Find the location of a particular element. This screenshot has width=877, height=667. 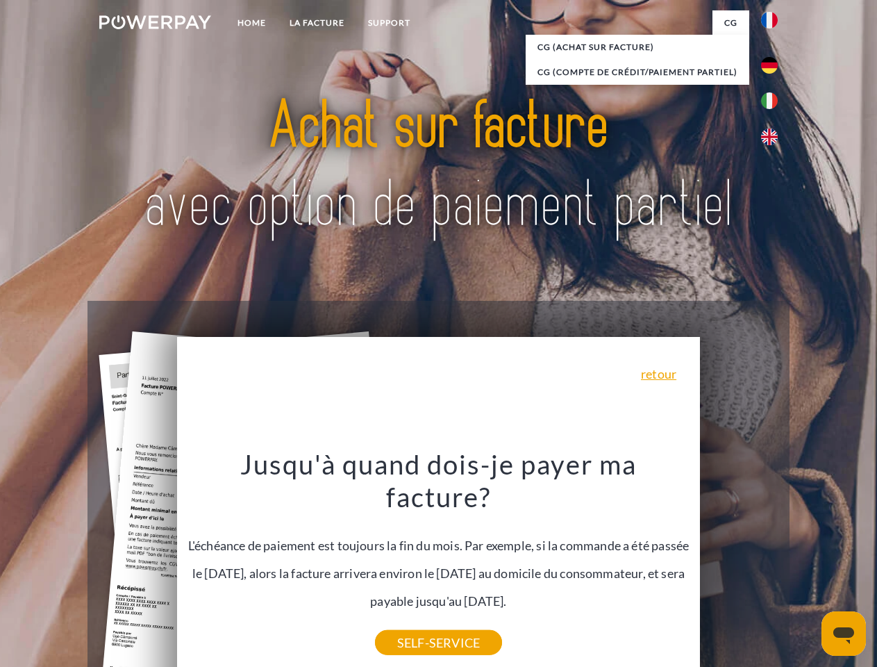

a: CG is located at coordinates (730, 23).